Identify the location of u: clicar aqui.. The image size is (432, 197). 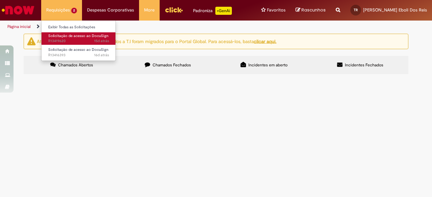
(265, 41).